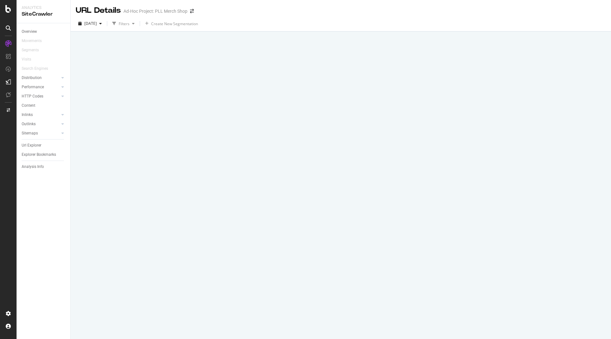 This screenshot has height=339, width=611. What do you see at coordinates (40, 87) in the screenshot?
I see `a: Performance` at bounding box center [40, 87].